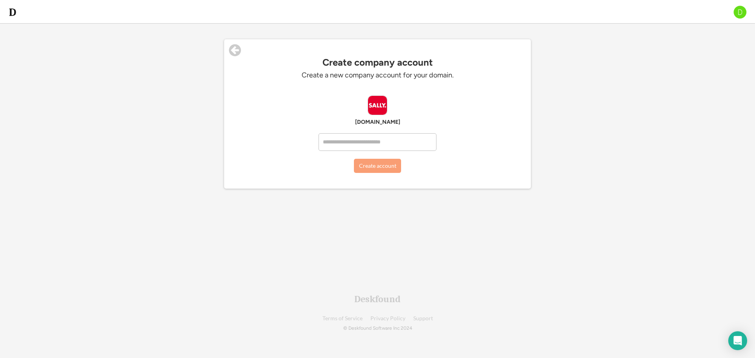 The width and height of the screenshot is (755, 358). Describe the element at coordinates (378, 105) in the screenshot. I see `img: sallybeauty.com` at that location.